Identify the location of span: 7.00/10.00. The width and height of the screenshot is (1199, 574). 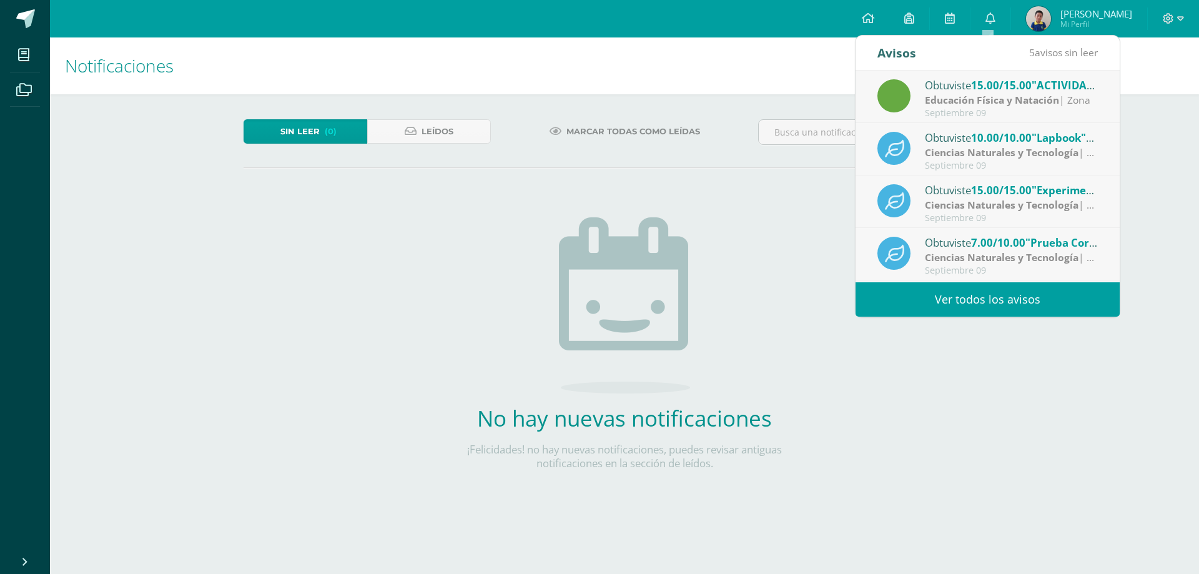
(998, 242).